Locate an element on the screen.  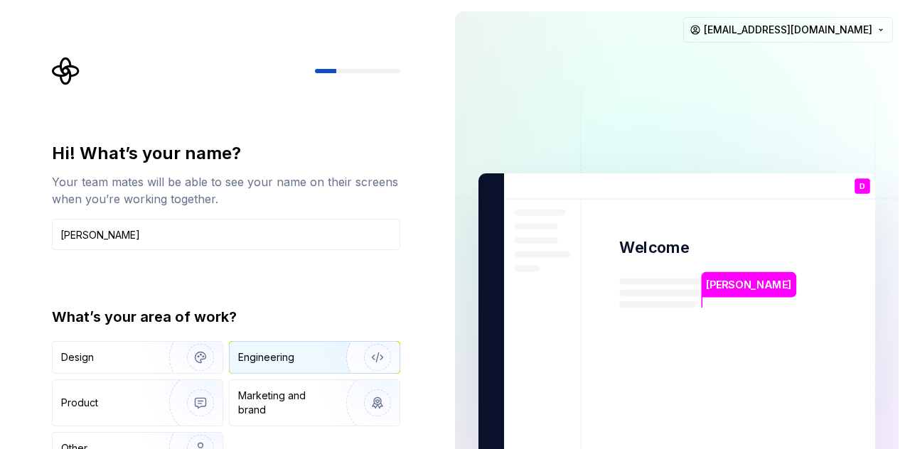
svg: Supernova Logo is located at coordinates (66, 71).